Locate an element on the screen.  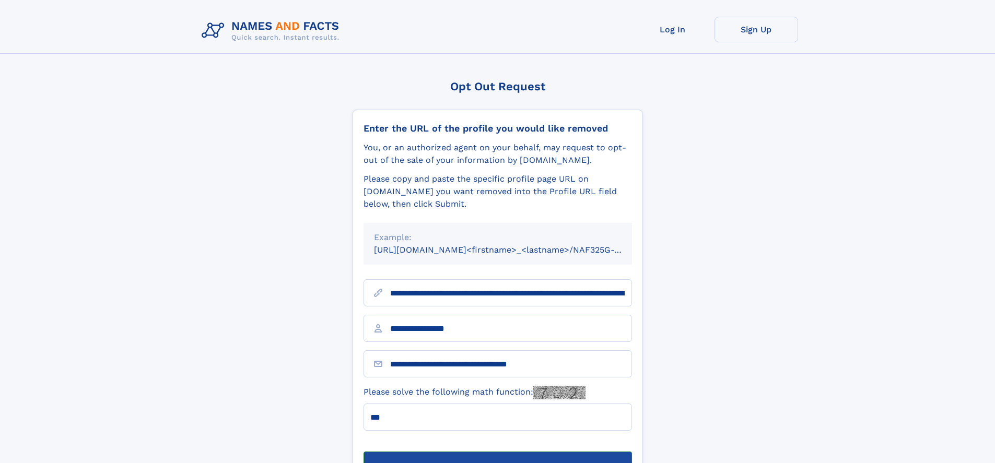
div: Enter the URL of the profile you would like removed is located at coordinates (498, 128).